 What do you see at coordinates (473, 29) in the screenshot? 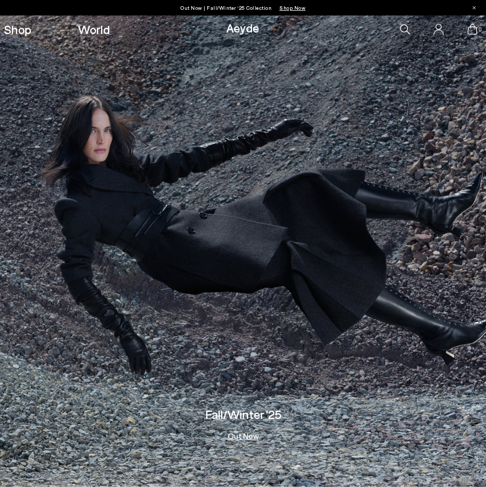
I see `a: 0` at bounding box center [473, 29].